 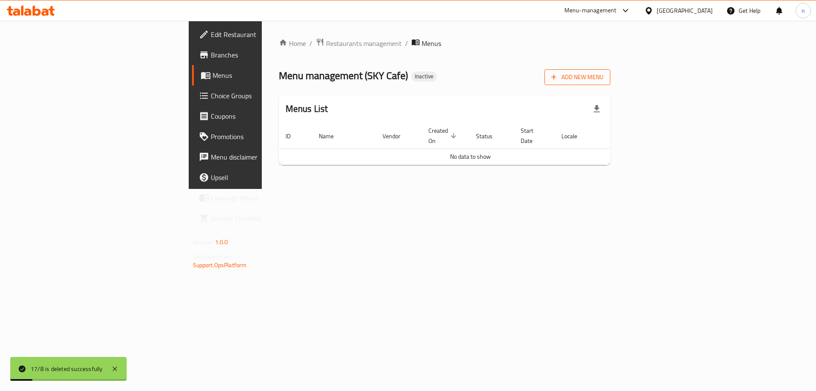 I want to click on span: Restaurants management, so click(x=364, y=43).